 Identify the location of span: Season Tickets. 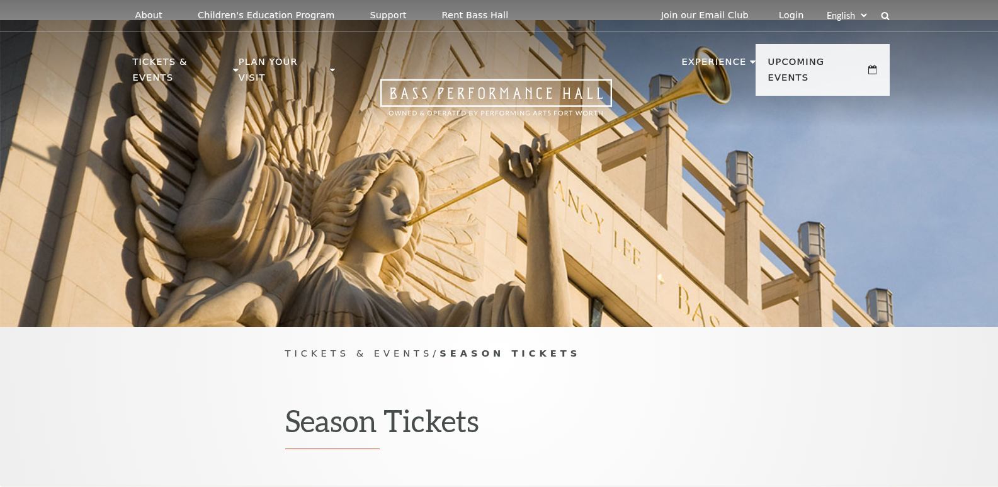
(510, 353).